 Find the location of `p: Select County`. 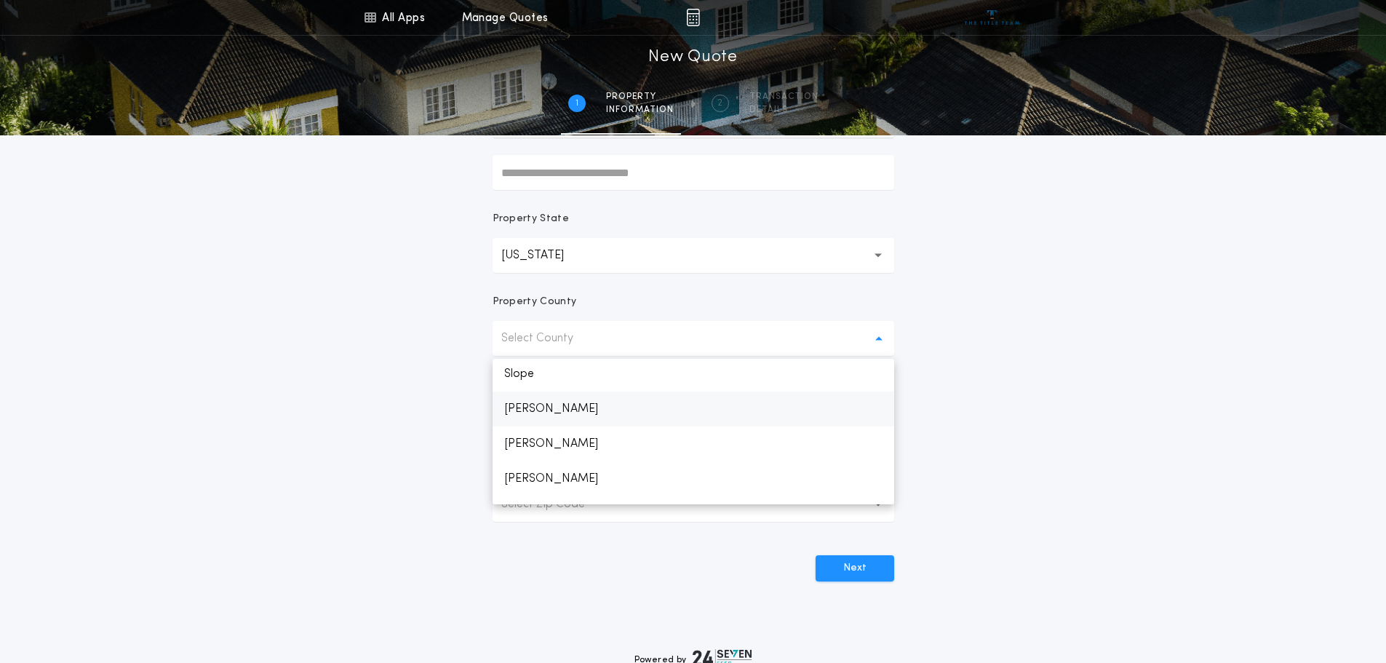

p: Select County is located at coordinates (549, 338).